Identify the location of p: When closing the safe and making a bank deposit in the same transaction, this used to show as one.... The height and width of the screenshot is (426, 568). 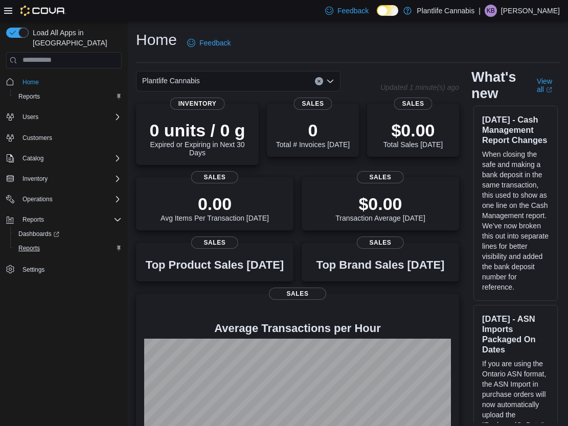
(515, 221).